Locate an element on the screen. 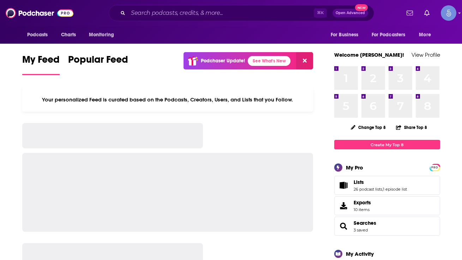 The image size is (462, 260). a: Charts is located at coordinates (68, 35).